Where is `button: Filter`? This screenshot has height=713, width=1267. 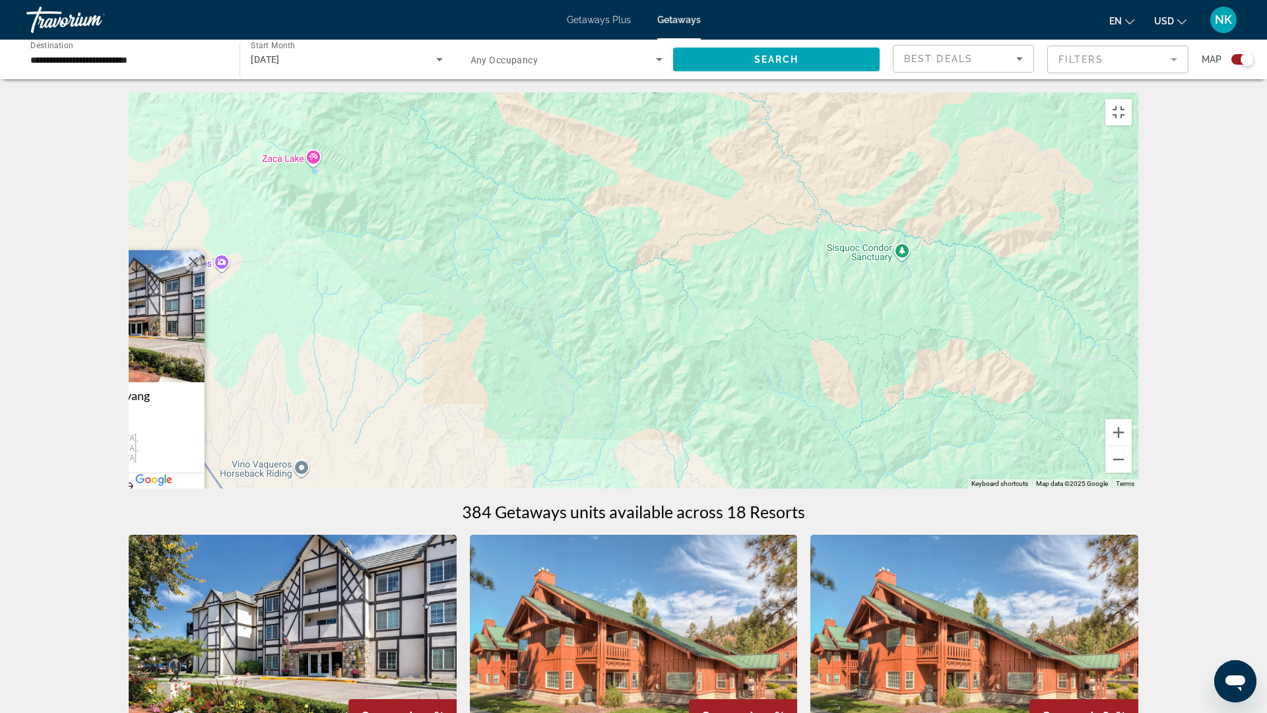 button: Filter is located at coordinates (1118, 59).